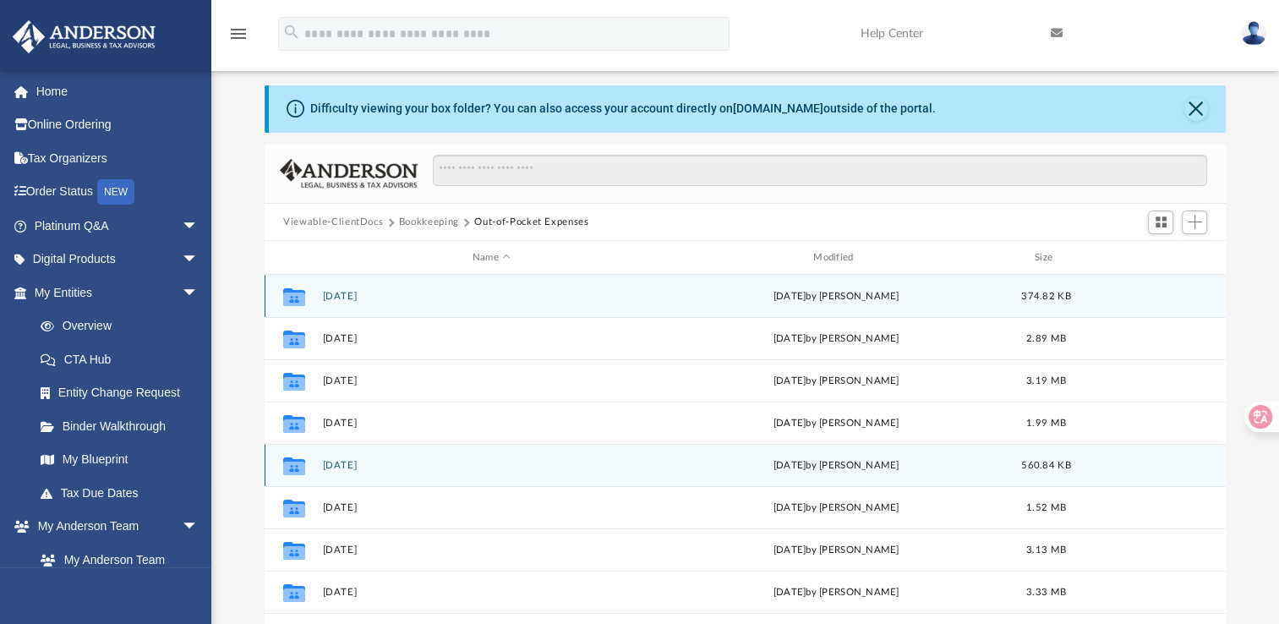  Describe the element at coordinates (115, 560) in the screenshot. I see `a: My Anderson Team` at that location.